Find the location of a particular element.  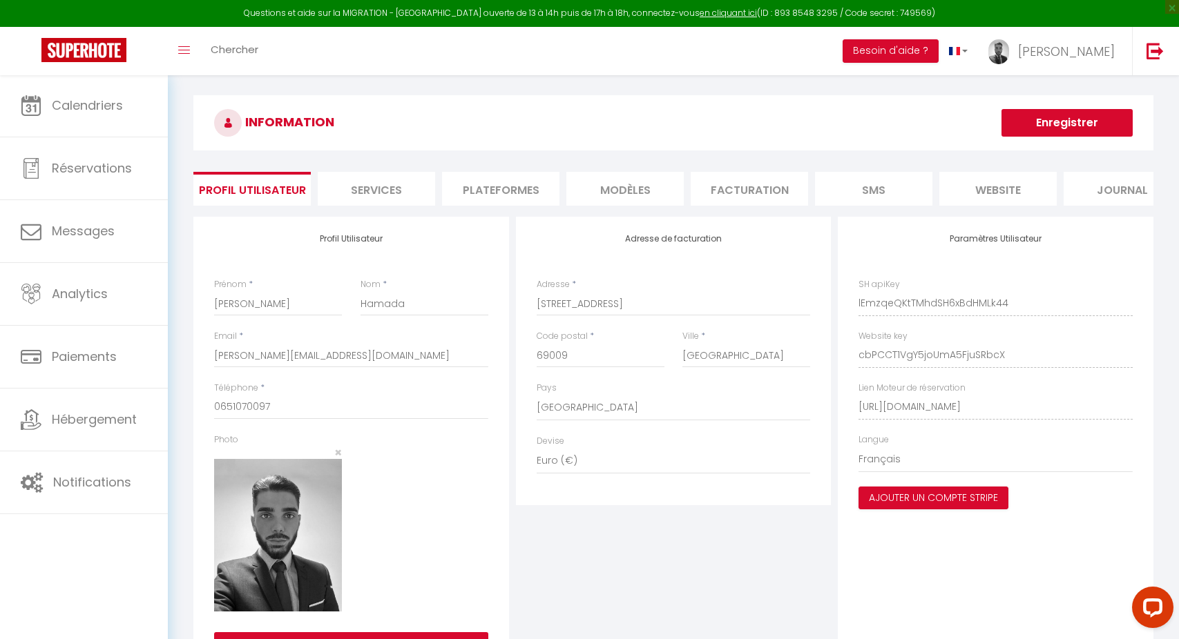

span: Paiements is located at coordinates (84, 356).